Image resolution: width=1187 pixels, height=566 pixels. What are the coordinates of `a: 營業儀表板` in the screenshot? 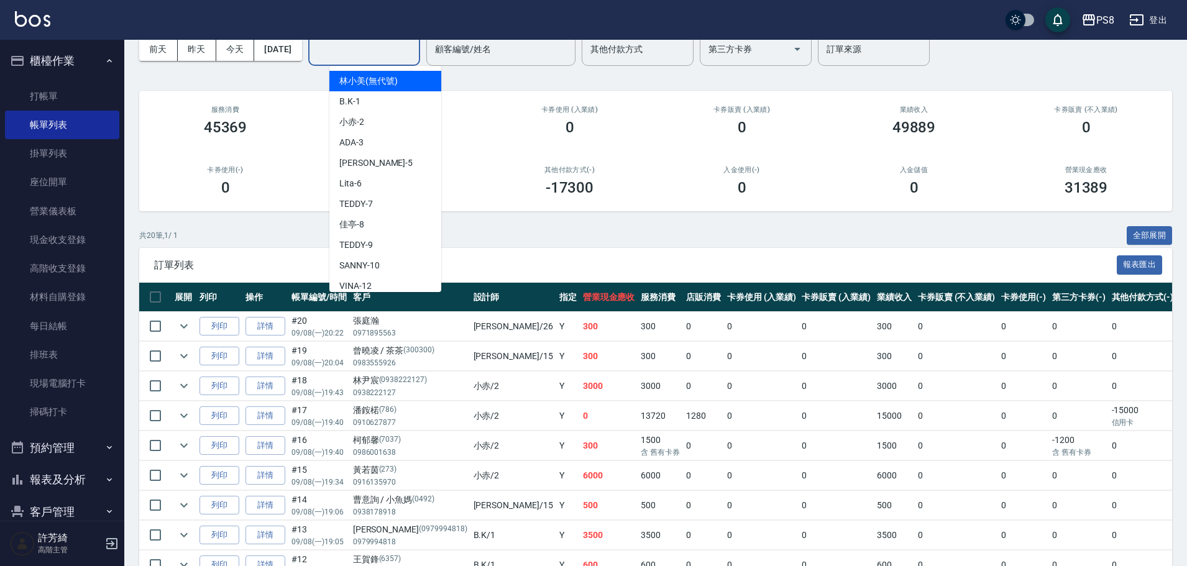 It's located at (62, 211).